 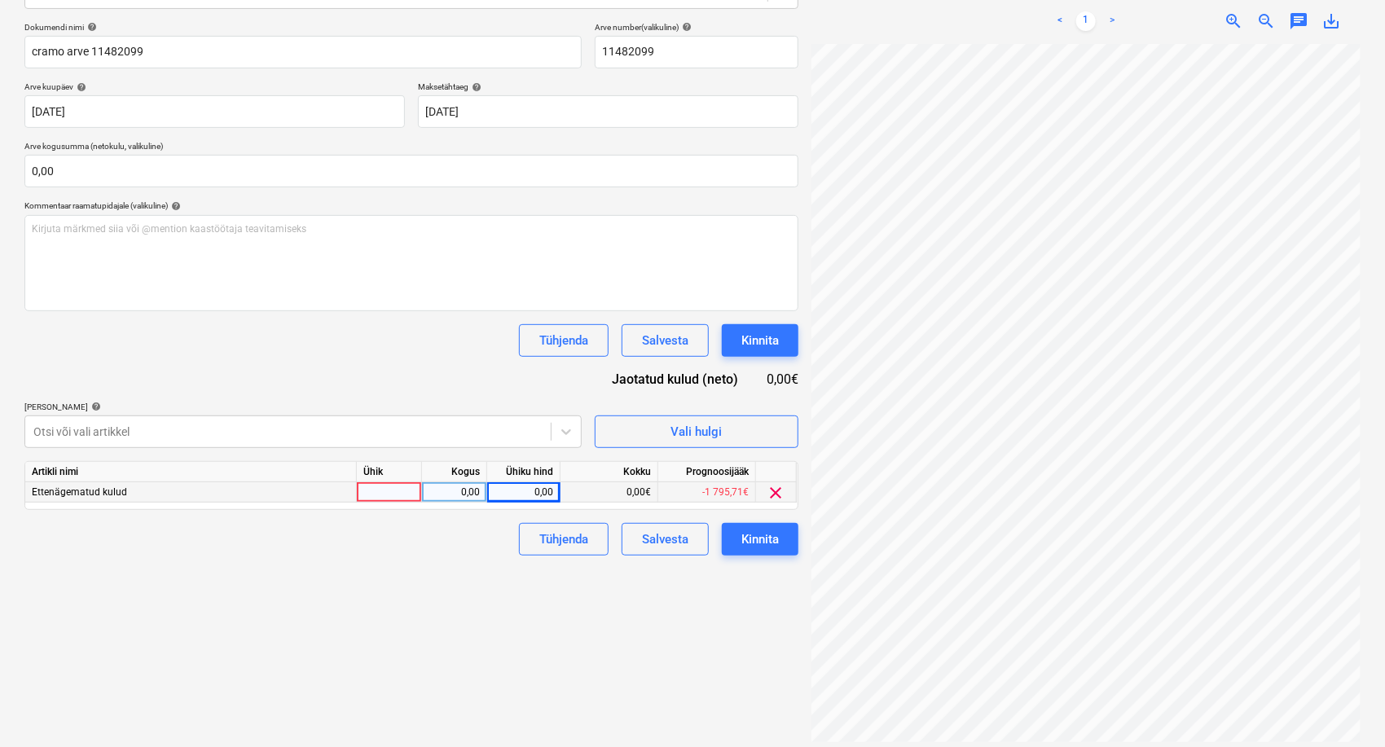 I want to click on div: Maksetähtaeg, so click(x=608, y=86).